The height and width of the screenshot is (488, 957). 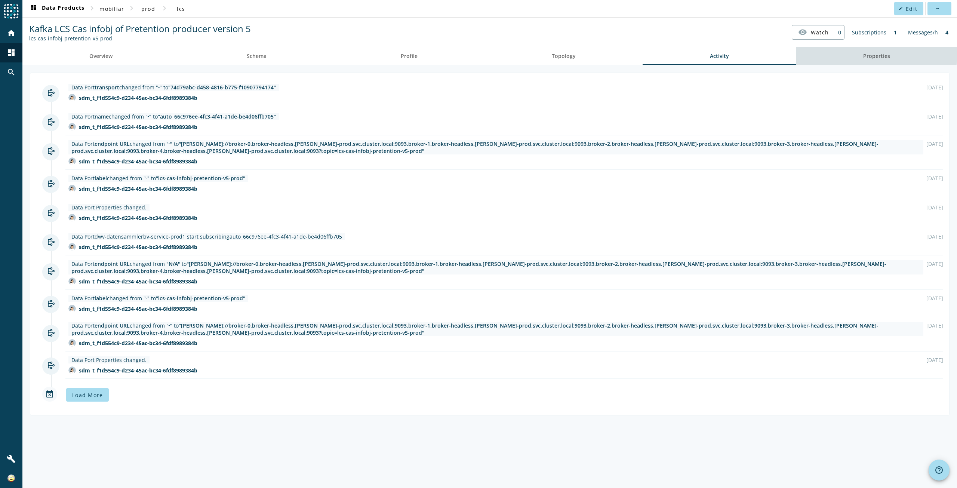 What do you see at coordinates (107, 87) in the screenshot?
I see `span: transport` at bounding box center [107, 87].